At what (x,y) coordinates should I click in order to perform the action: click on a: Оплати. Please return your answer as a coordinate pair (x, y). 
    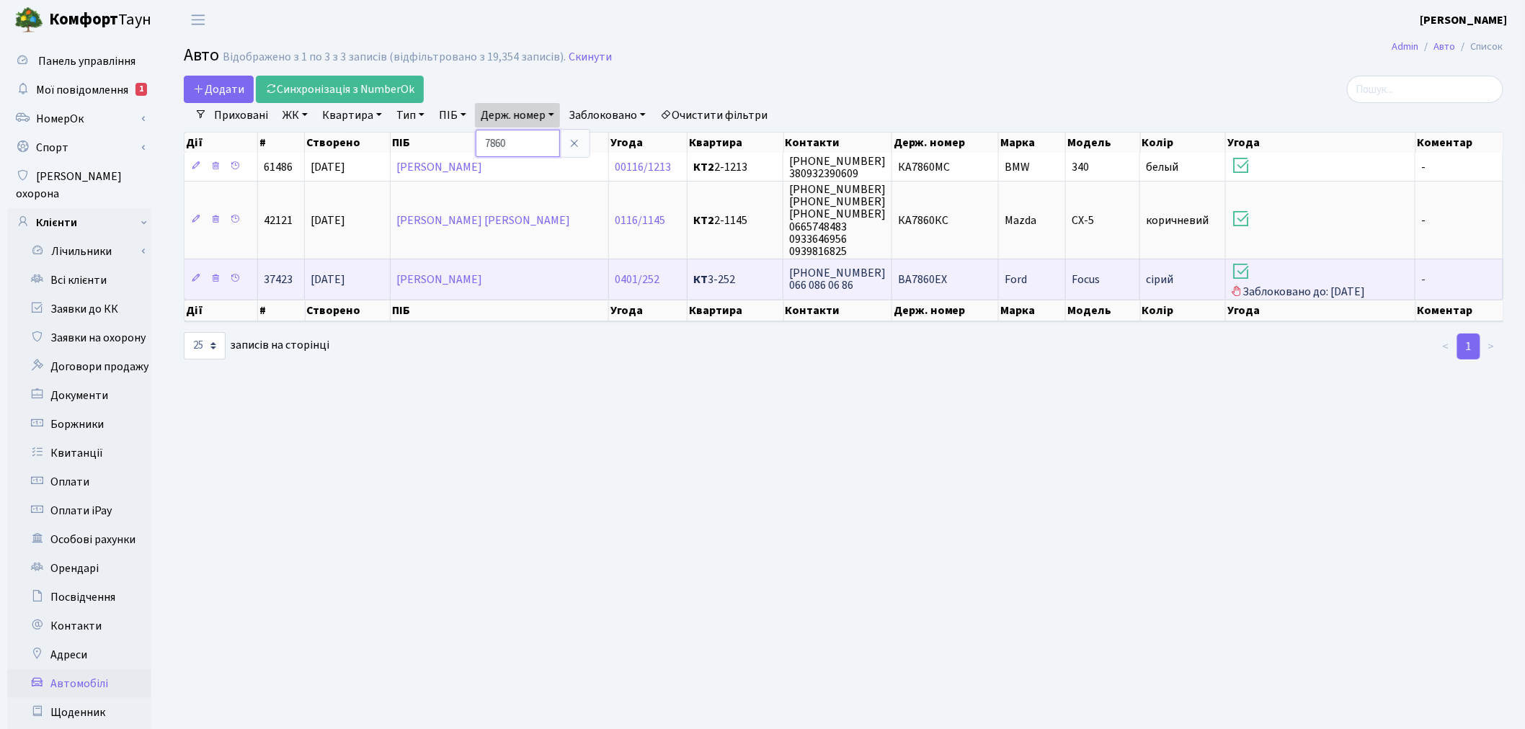
    Looking at the image, I should click on (79, 482).